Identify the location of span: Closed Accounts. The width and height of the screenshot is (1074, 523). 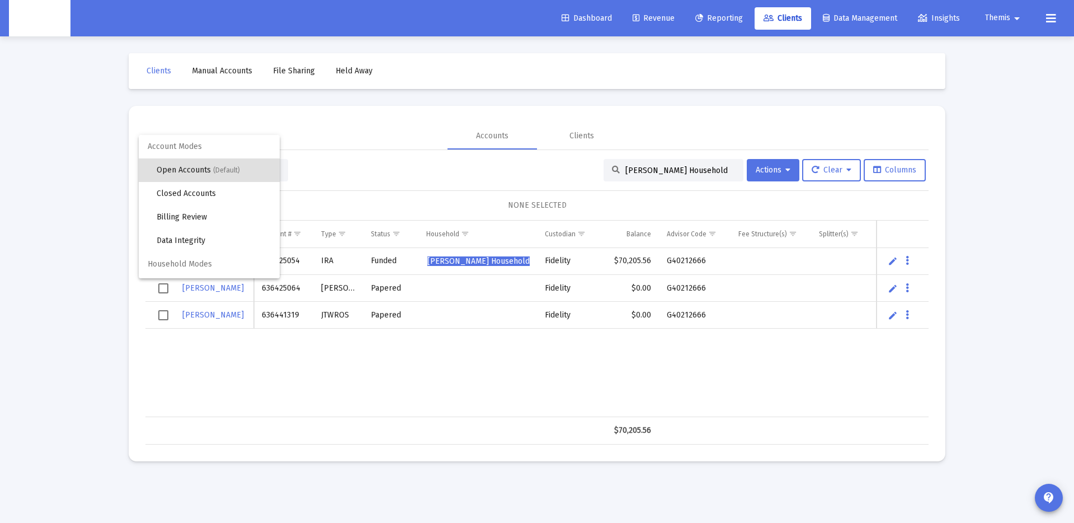
(214, 194).